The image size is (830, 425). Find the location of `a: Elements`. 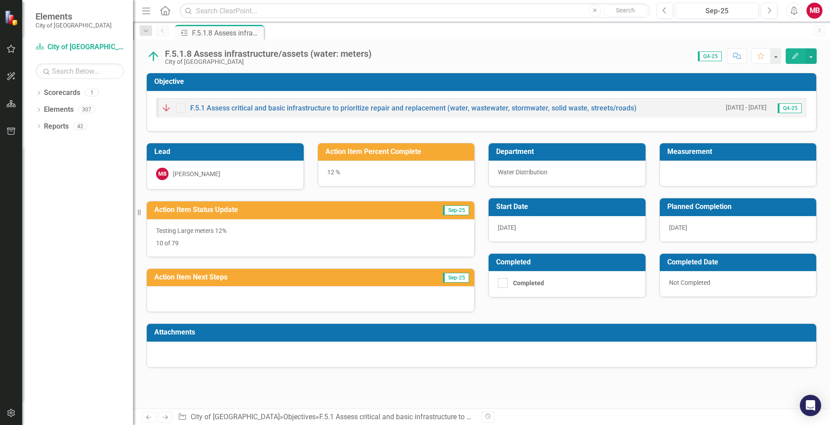

a: Elements is located at coordinates (59, 110).